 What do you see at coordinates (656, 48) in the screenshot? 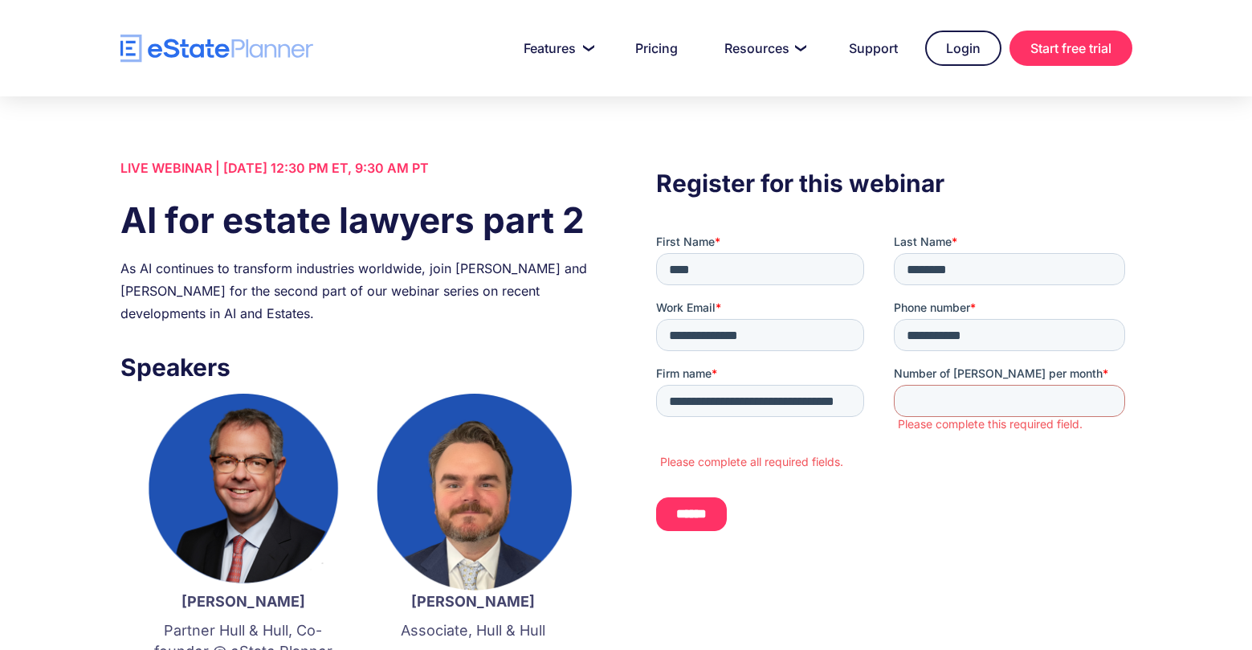
I see `a: Pricing` at bounding box center [656, 48].